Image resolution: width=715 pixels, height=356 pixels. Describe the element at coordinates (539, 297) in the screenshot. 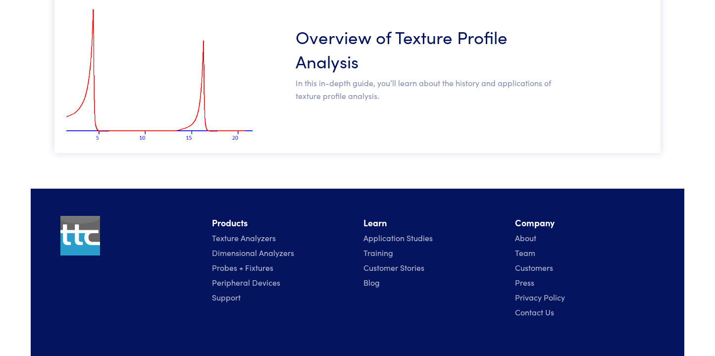

I see `a: Privacy Policy` at that location.